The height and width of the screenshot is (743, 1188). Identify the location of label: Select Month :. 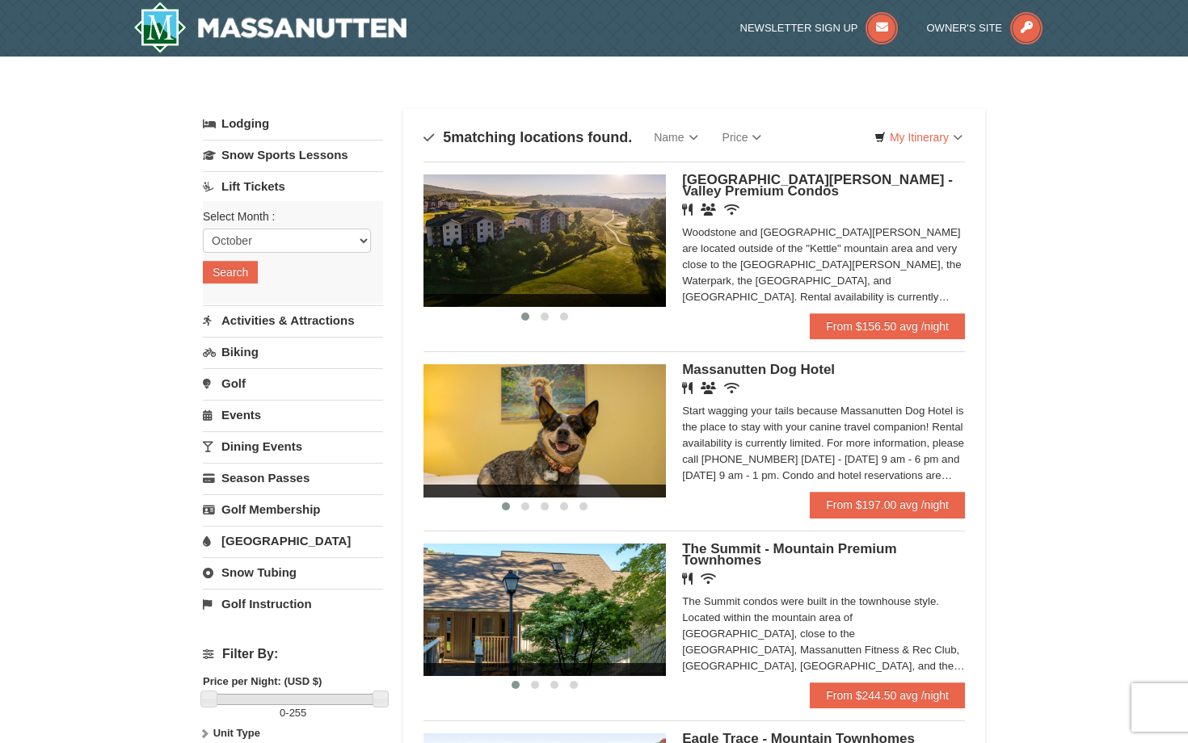
(287, 217).